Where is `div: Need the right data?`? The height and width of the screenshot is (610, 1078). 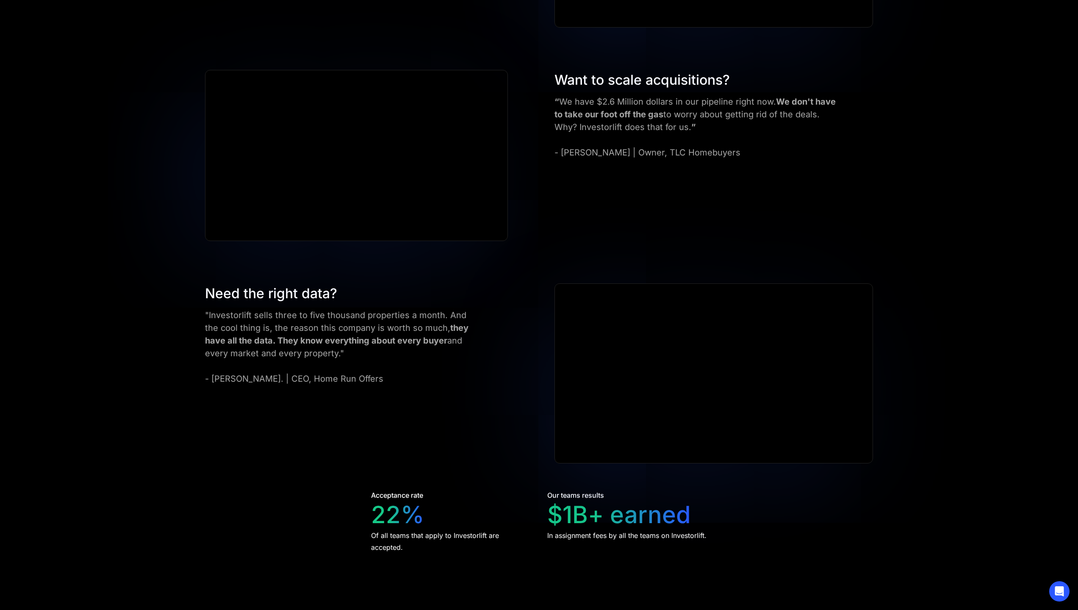 div: Need the right data? is located at coordinates (341, 294).